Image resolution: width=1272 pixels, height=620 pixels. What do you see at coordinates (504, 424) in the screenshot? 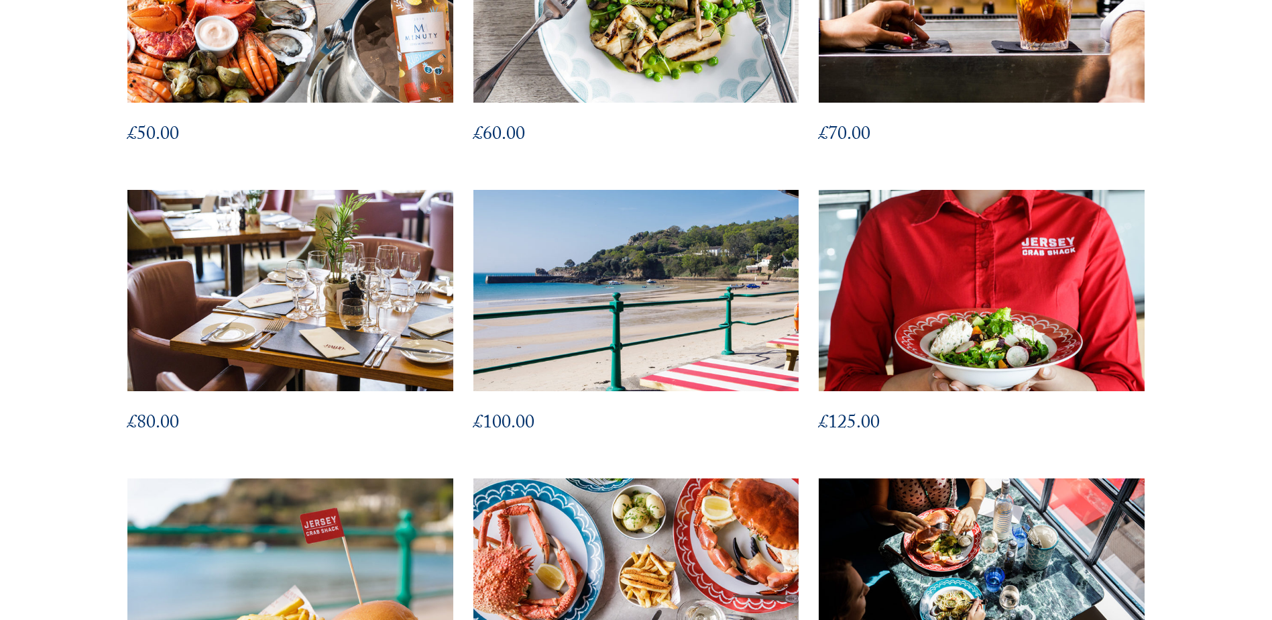
I see `bdi: 100.00` at bounding box center [504, 424].